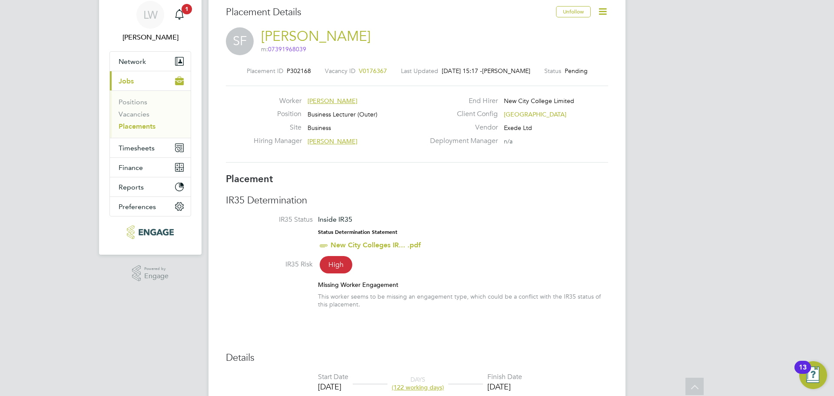 This screenshot has height=396, width=834. Describe the element at coordinates (278, 127) in the screenshot. I see `label: Site` at that location.